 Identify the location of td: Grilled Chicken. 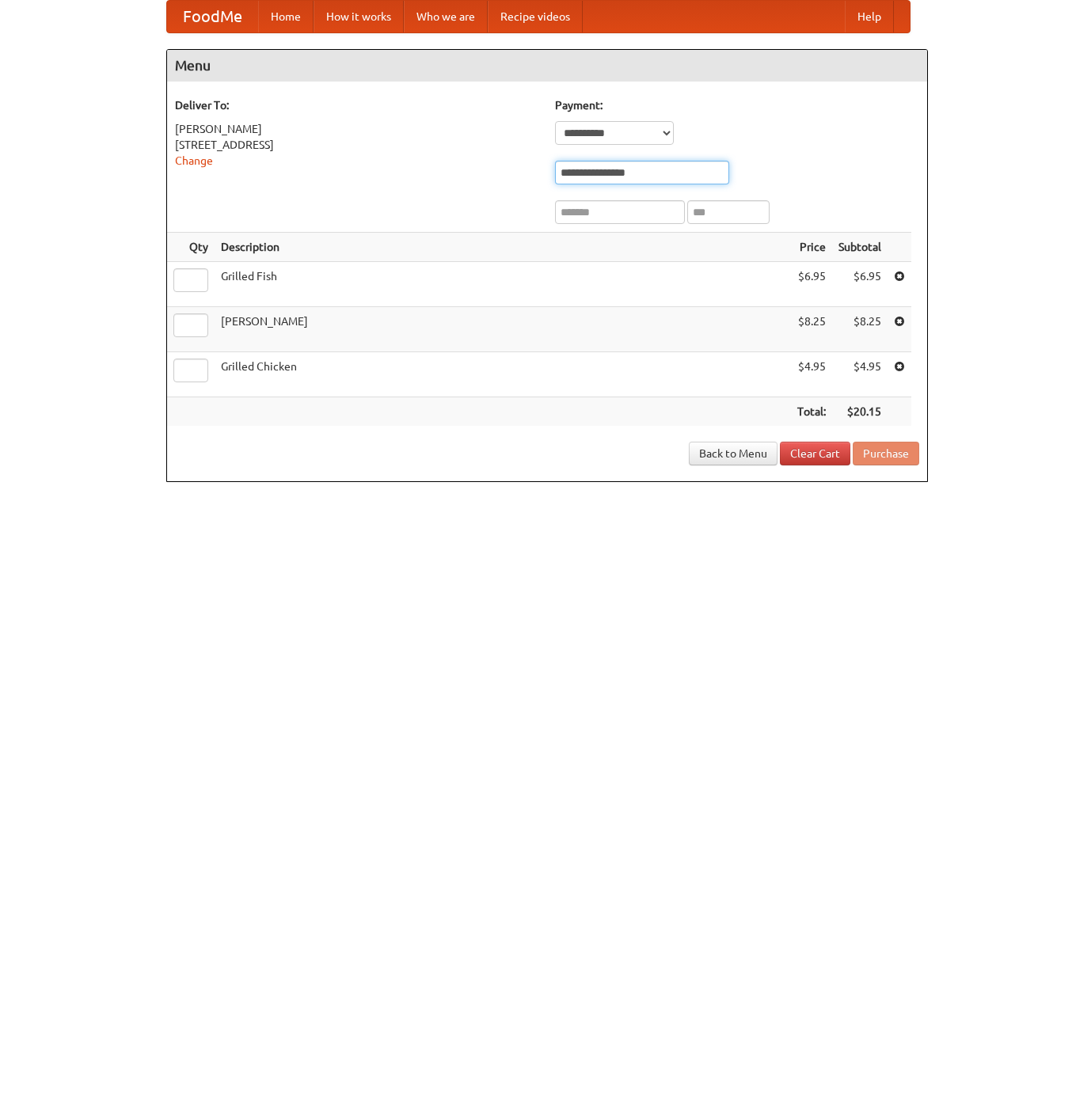
(503, 374).